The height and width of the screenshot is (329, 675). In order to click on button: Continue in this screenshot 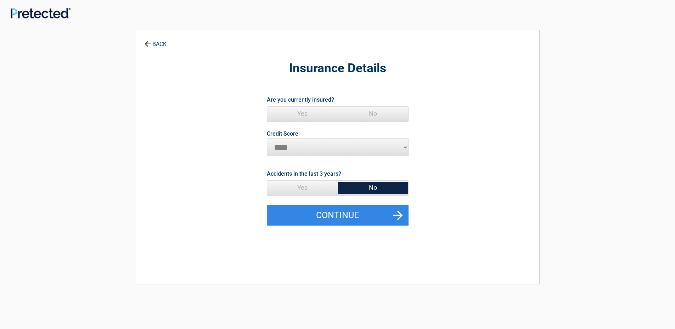, I will do `click(338, 215)`.